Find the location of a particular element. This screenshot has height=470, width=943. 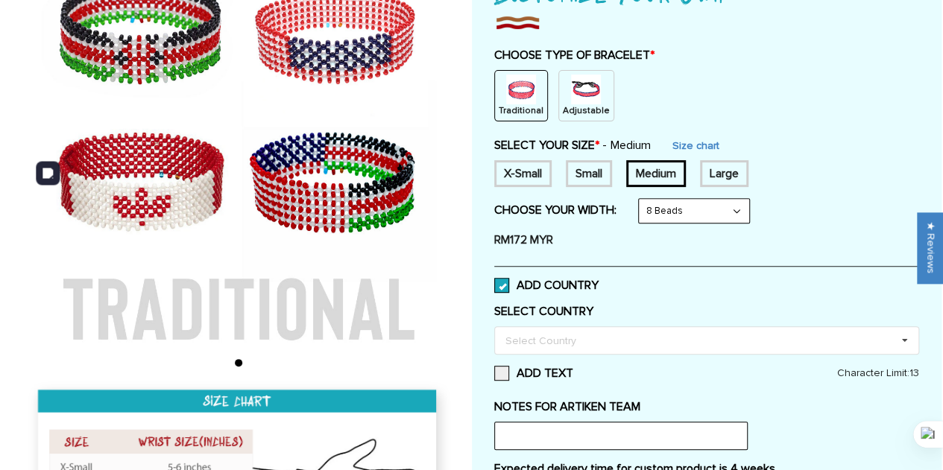

img: string.PNG is located at coordinates (586, 89).